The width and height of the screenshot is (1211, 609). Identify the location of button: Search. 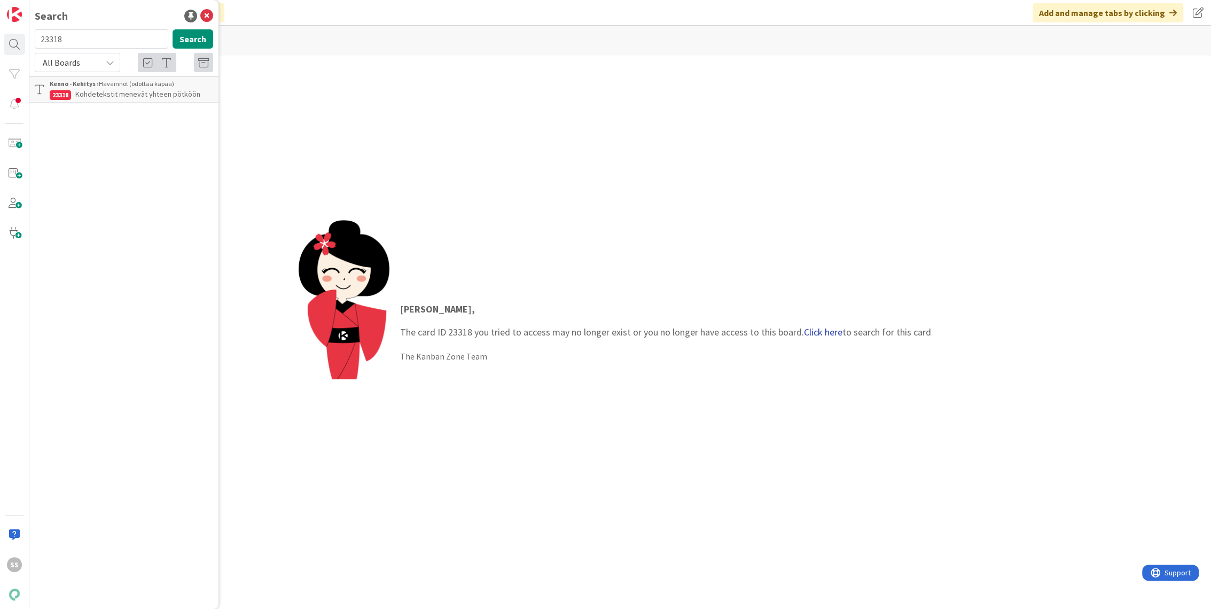
(193, 39).